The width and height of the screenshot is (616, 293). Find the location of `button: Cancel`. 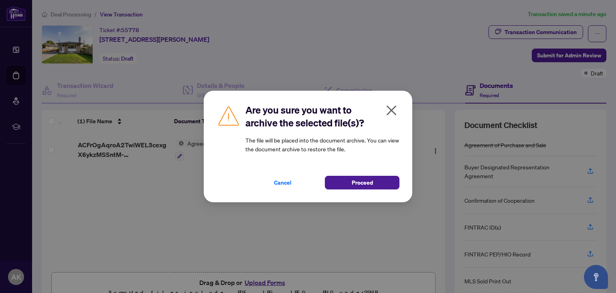

button: Cancel is located at coordinates (283, 182).